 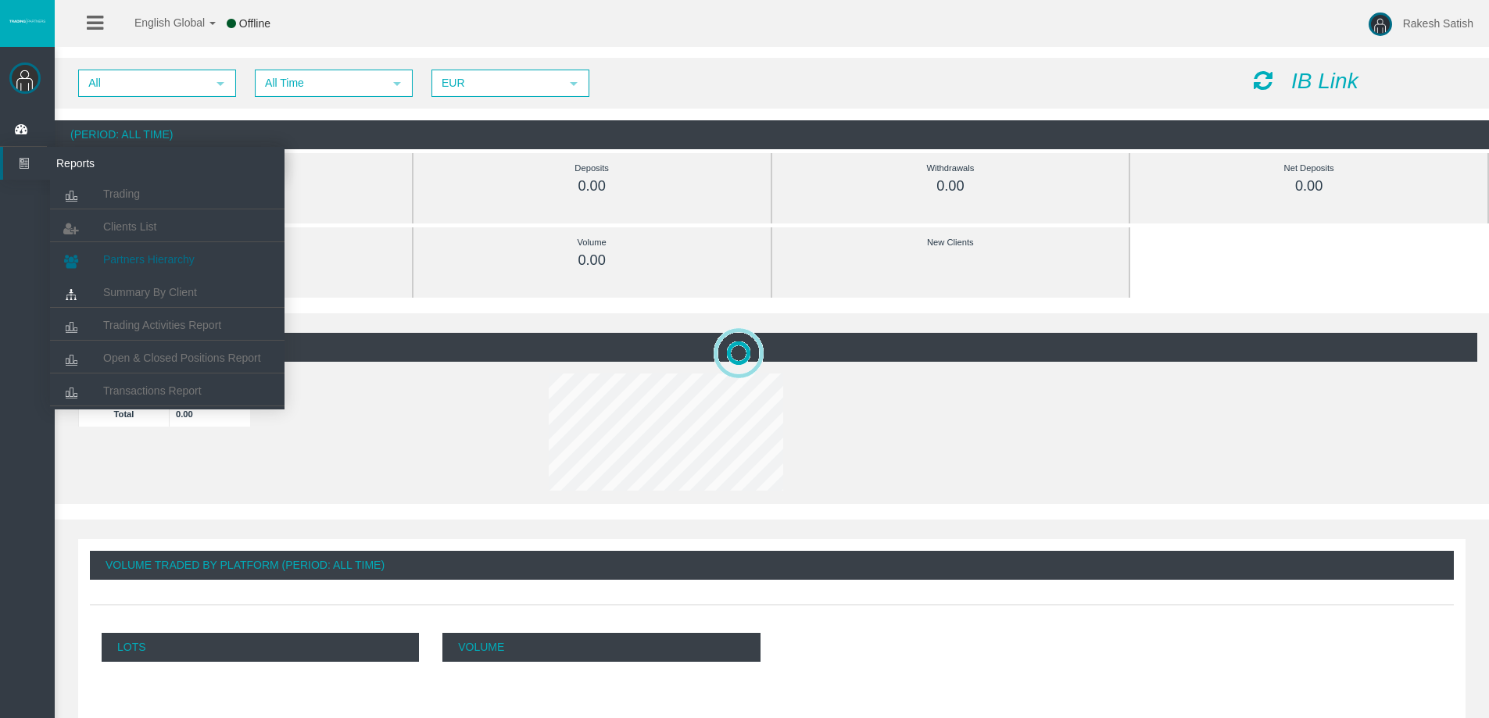 What do you see at coordinates (1263, 80) in the screenshot?
I see `i: Reload Dashboard` at bounding box center [1263, 80].